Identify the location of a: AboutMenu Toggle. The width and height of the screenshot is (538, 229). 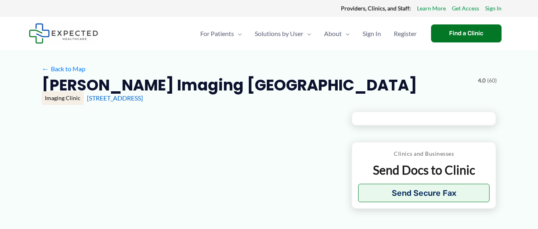
(337, 34).